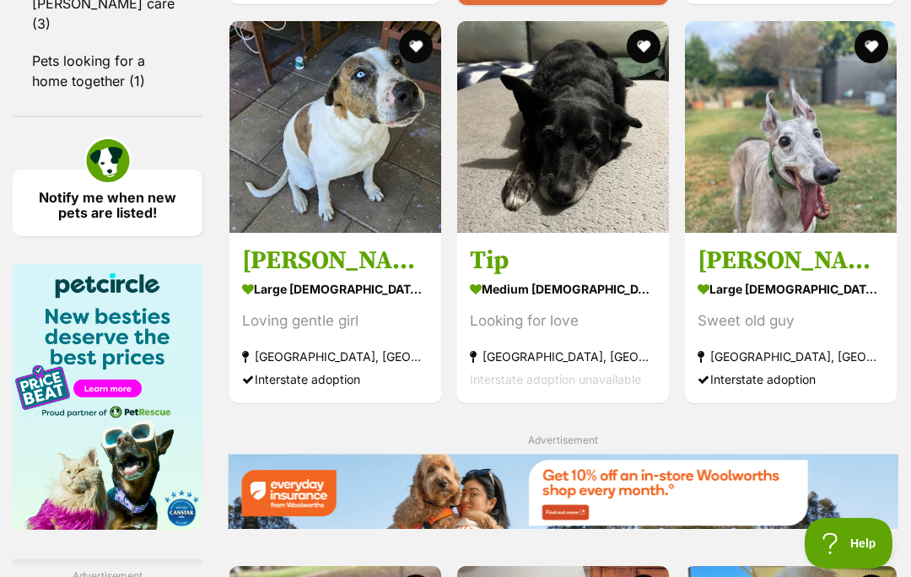 The image size is (911, 577). Describe the element at coordinates (562, 261) in the screenshot. I see `h3: Tip` at that location.